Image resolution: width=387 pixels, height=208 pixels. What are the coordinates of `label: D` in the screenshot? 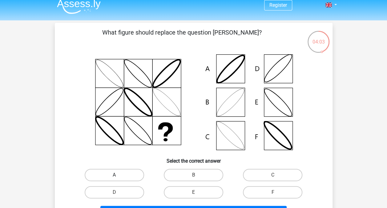 It's located at (114, 192).